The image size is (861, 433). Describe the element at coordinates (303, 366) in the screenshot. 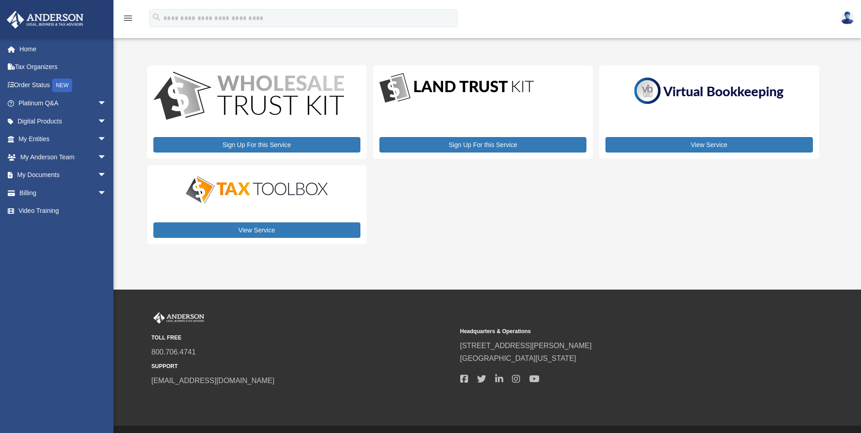

I see `small: SUPPORT` at that location.